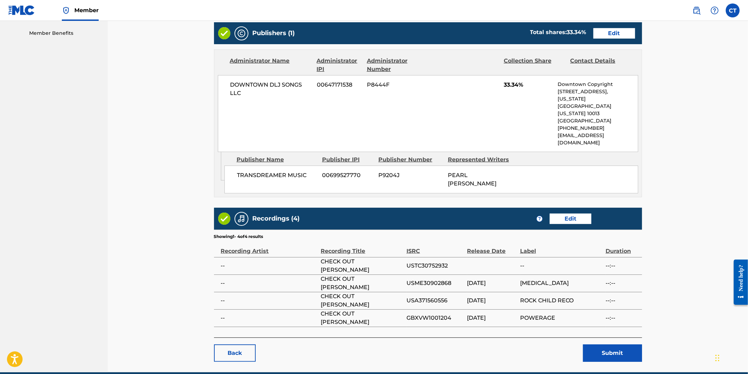 The width and height of the screenshot is (748, 374). What do you see at coordinates (362, 247) in the screenshot?
I see `div: Recording Title` at bounding box center [362, 247].